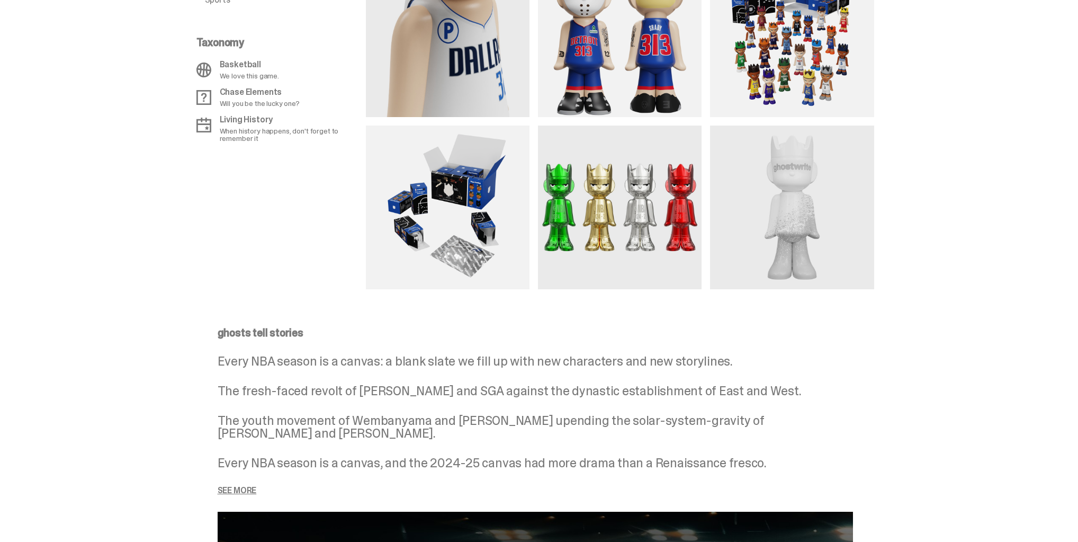  Describe the element at coordinates (290, 120) in the screenshot. I see `p: Living History` at that location.